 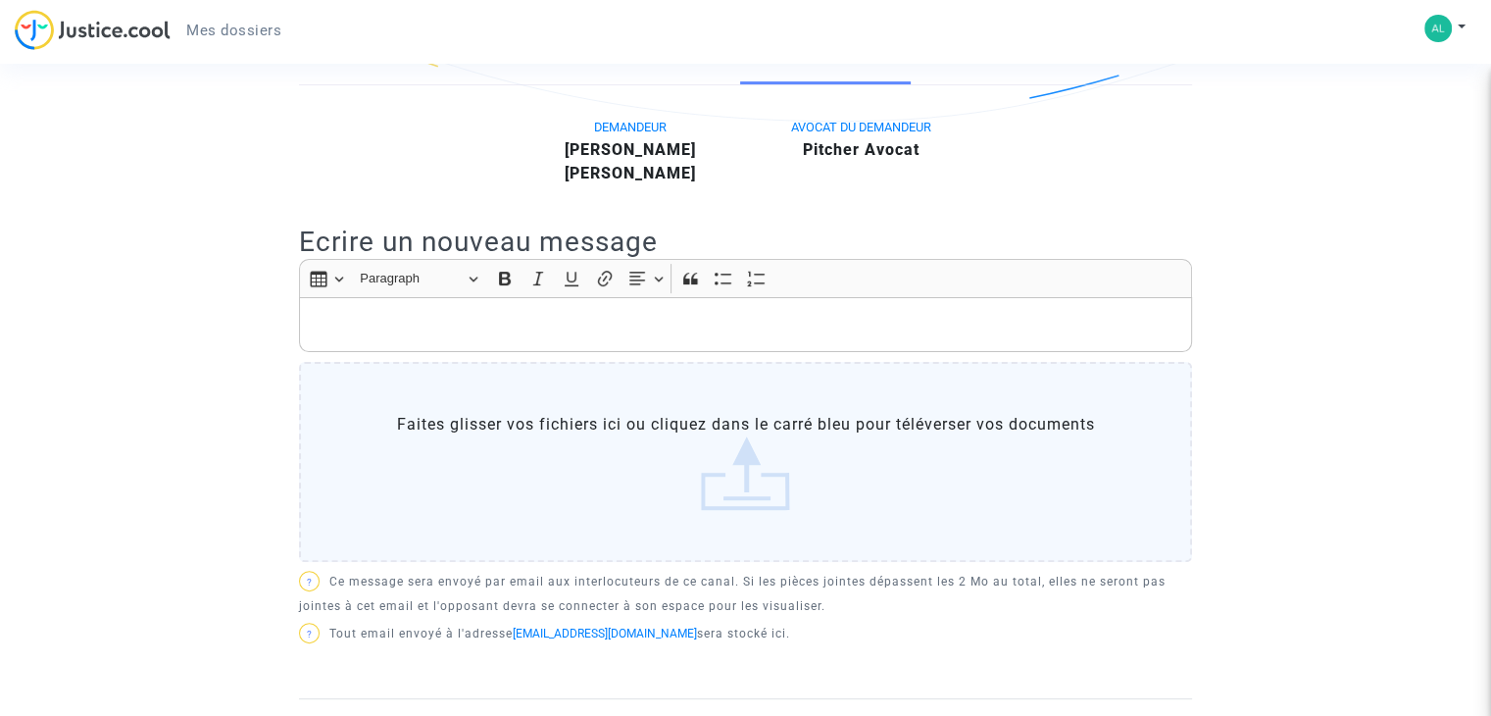 What do you see at coordinates (411, 278) in the screenshot?
I see `span: Paragraph` at bounding box center [411, 278].